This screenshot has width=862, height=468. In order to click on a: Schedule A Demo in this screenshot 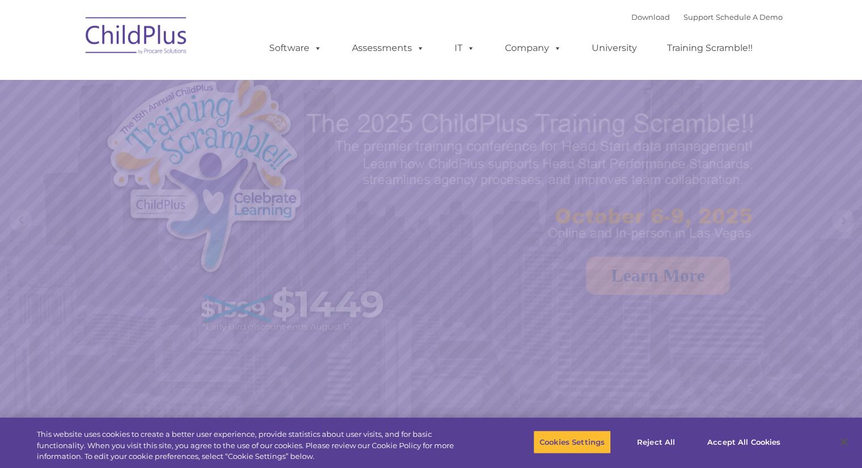, I will do `click(749, 17)`.